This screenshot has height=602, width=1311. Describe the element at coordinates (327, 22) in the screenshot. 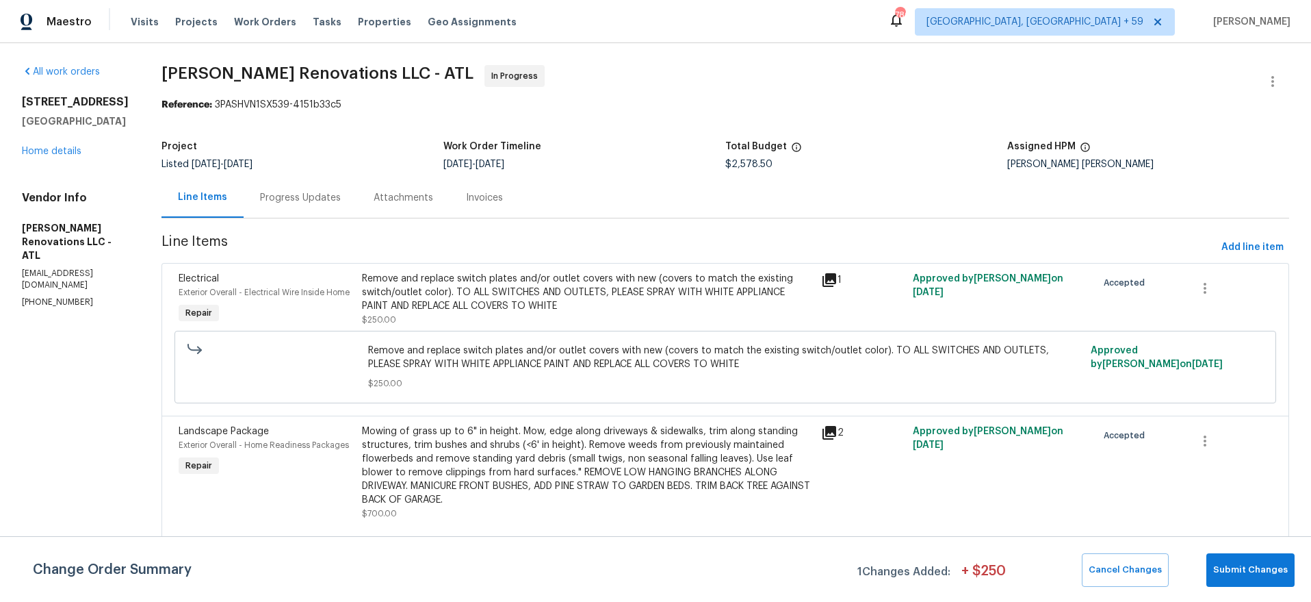

I see `span: Tasks` at that location.